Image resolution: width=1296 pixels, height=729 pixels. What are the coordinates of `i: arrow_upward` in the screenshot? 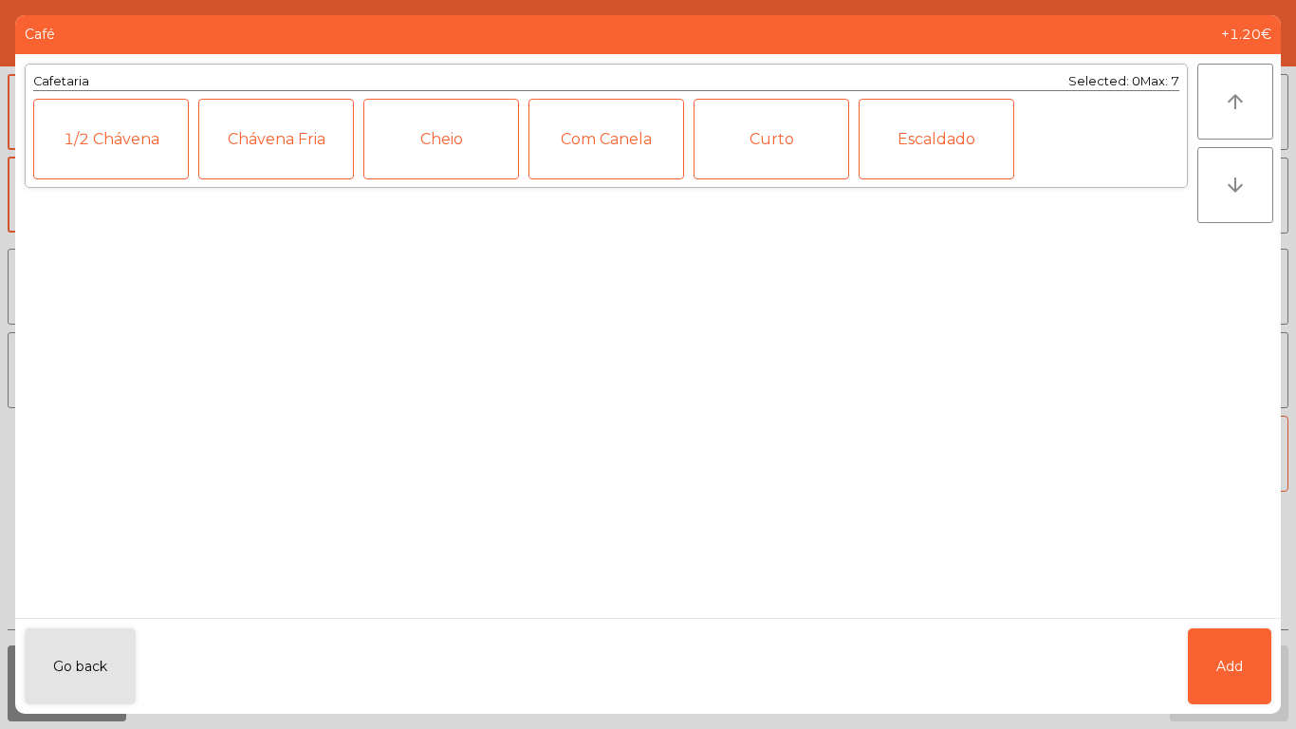 It's located at (1235, 102).